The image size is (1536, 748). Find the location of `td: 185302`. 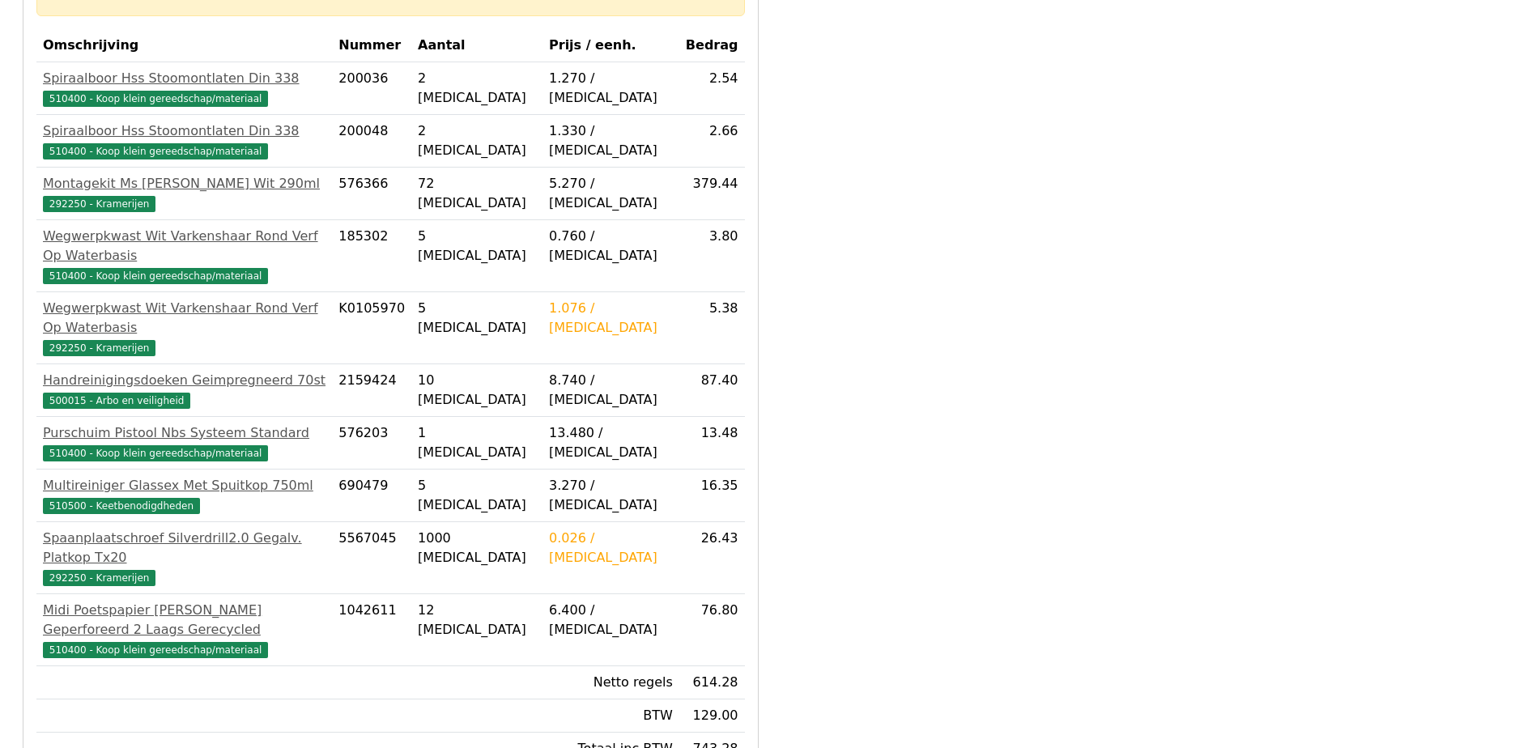

td: 185302 is located at coordinates (372, 256).